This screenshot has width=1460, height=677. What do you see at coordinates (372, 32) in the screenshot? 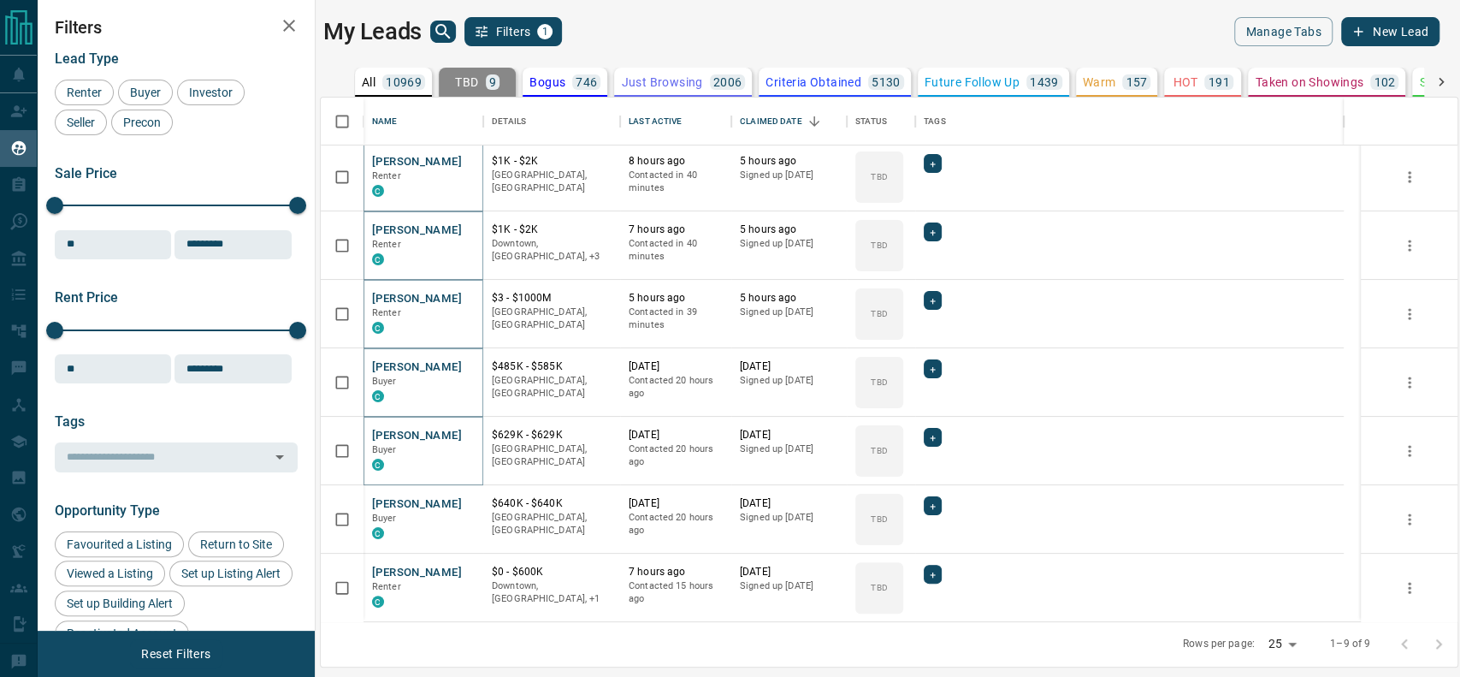
I see `h1: My Leads` at bounding box center [372, 32].